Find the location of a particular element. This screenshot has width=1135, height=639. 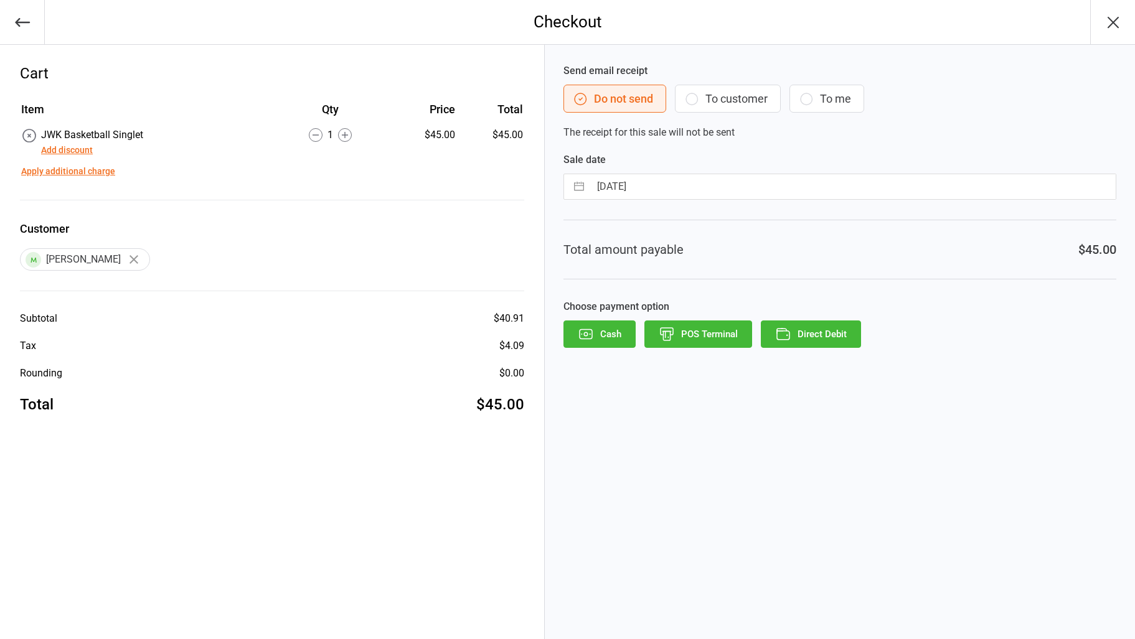

th: Qty is located at coordinates (330, 113).